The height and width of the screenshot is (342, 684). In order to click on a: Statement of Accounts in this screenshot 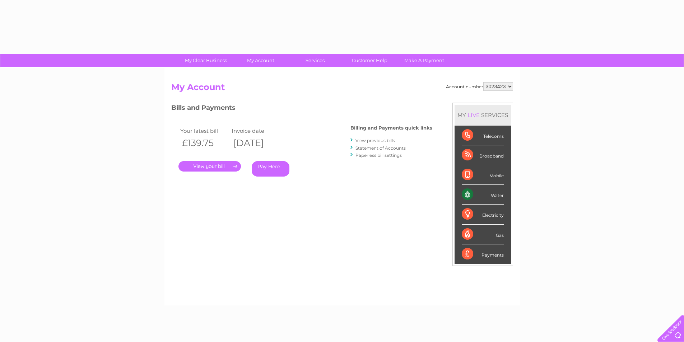, I will do `click(381, 148)`.